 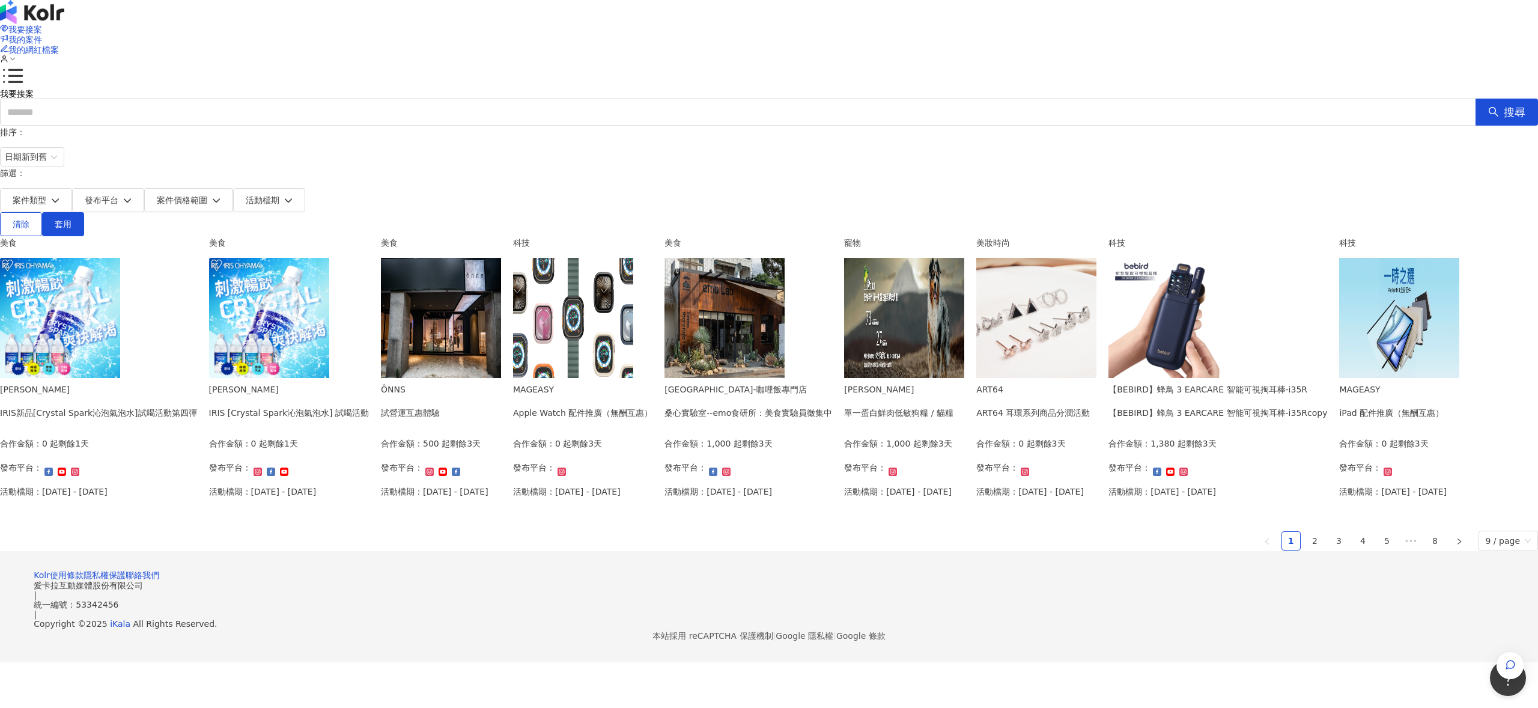 What do you see at coordinates (410, 389) in the screenshot?
I see `div: ÔNNS` at bounding box center [410, 389].